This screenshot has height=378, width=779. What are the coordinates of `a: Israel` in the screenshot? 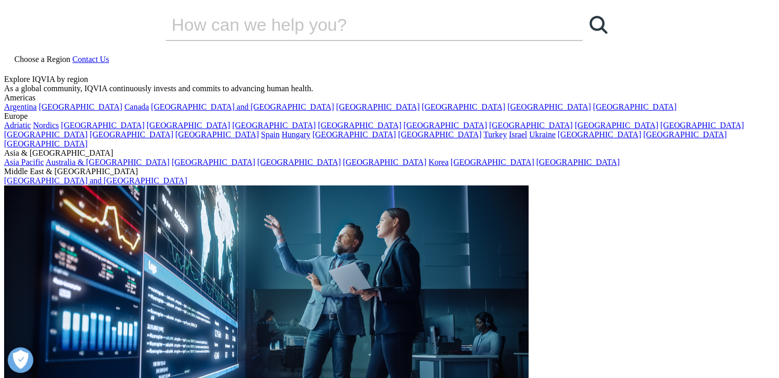 It's located at (519, 134).